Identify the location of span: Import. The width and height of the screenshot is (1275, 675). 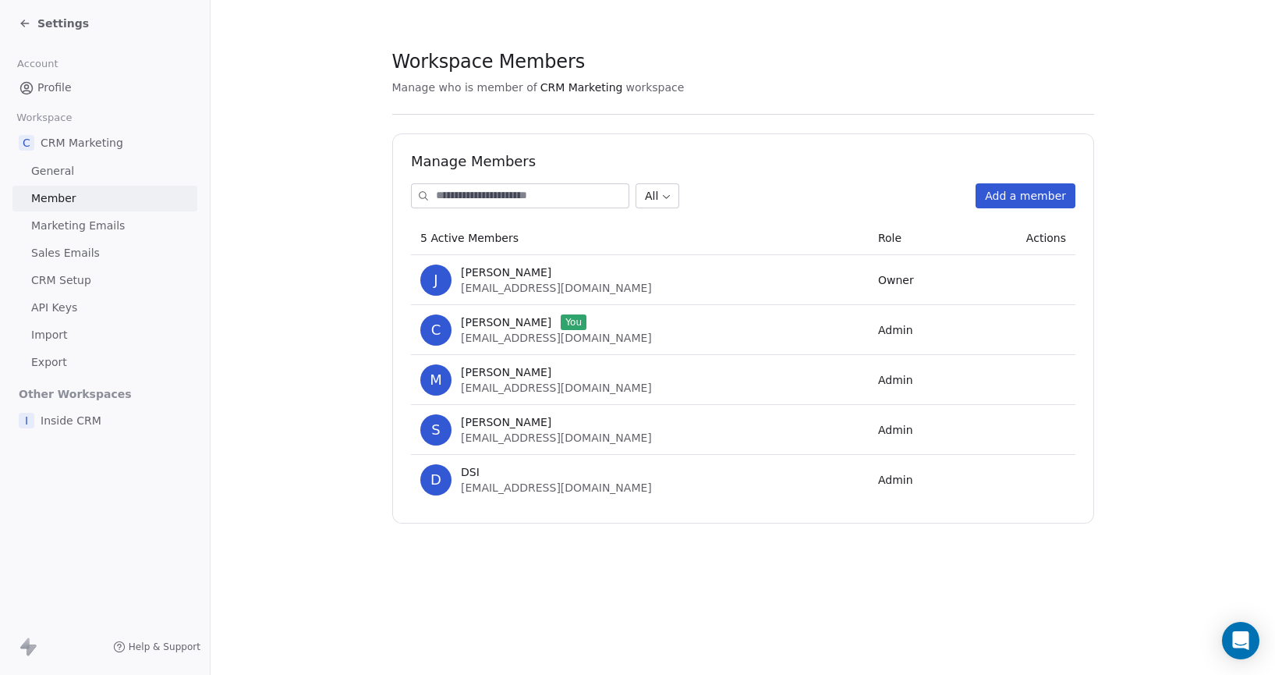
(49, 335).